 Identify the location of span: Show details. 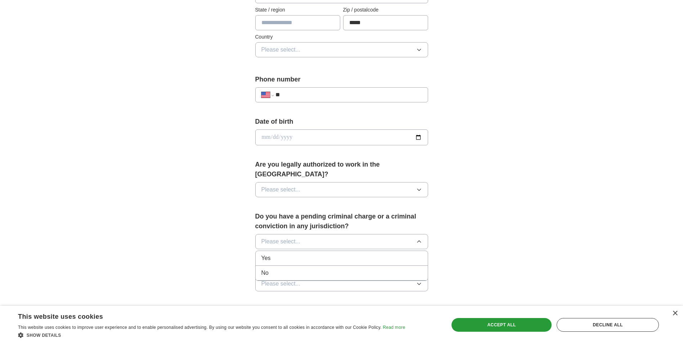
(44, 335).